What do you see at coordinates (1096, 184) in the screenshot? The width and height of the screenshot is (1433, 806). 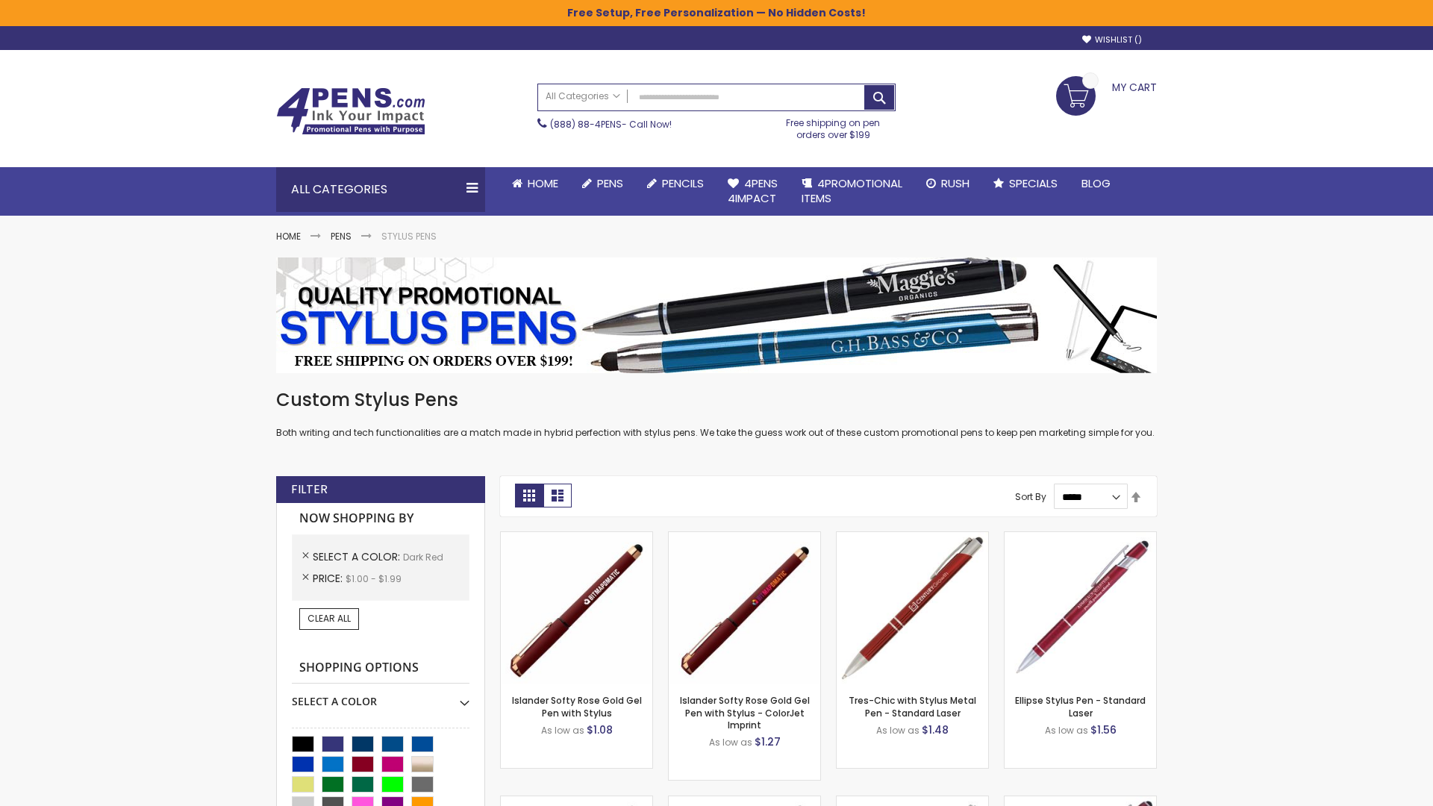 I see `a: Blog` at bounding box center [1096, 184].